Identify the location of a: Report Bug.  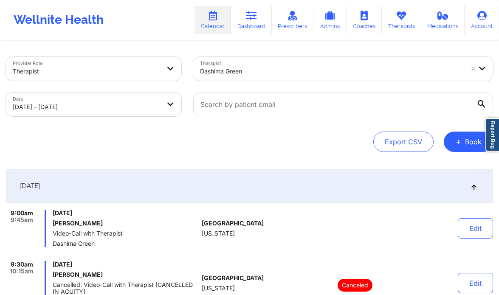
(492, 135).